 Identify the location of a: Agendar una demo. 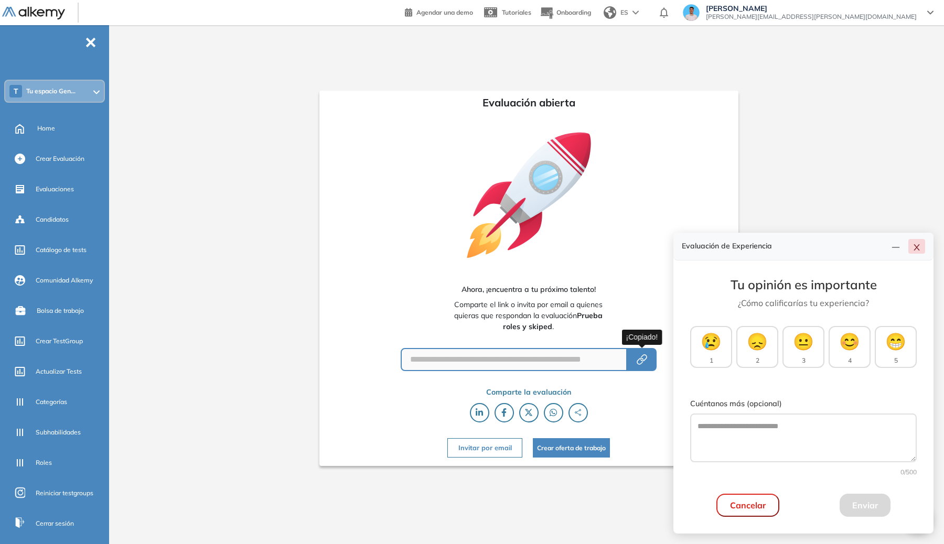
(439, 12).